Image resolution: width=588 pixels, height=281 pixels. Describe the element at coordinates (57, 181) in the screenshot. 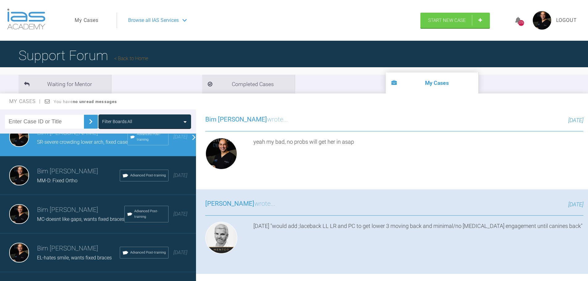

I see `span: MM-D: Fixed Ortho` at that location.